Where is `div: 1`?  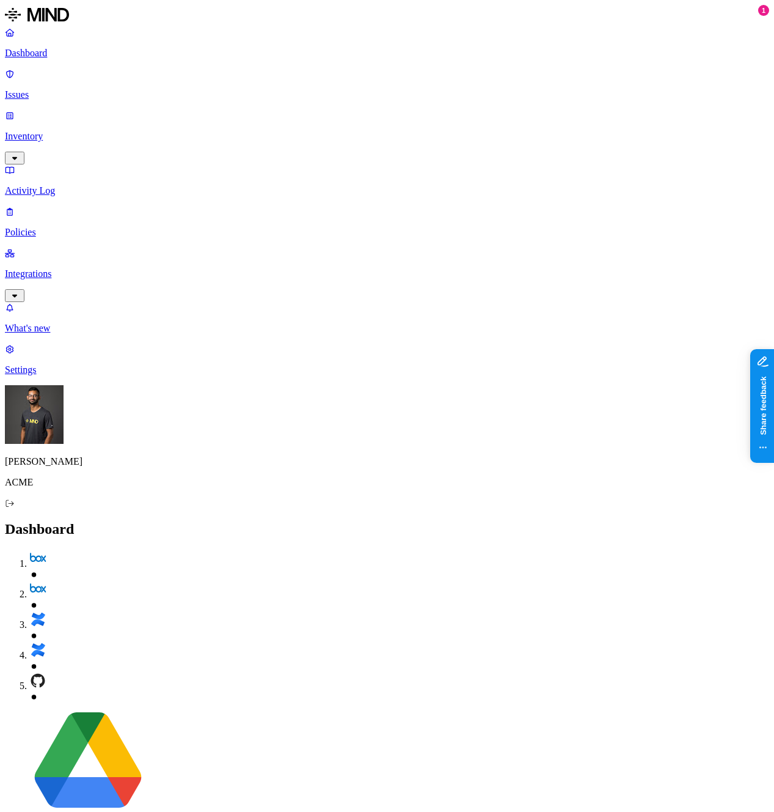
div: 1 is located at coordinates (764, 10).